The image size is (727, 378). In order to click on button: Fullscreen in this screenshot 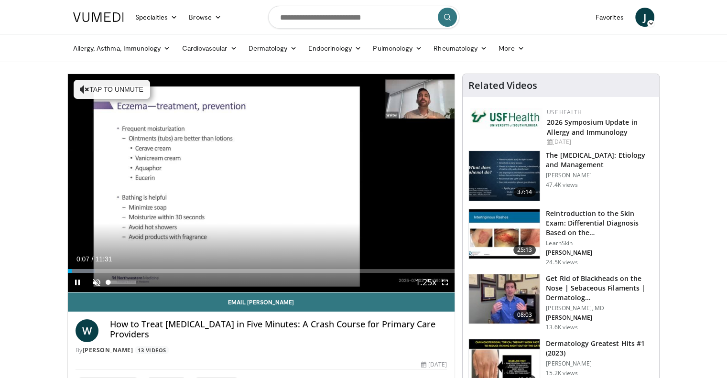, I will do `click(445, 283)`.